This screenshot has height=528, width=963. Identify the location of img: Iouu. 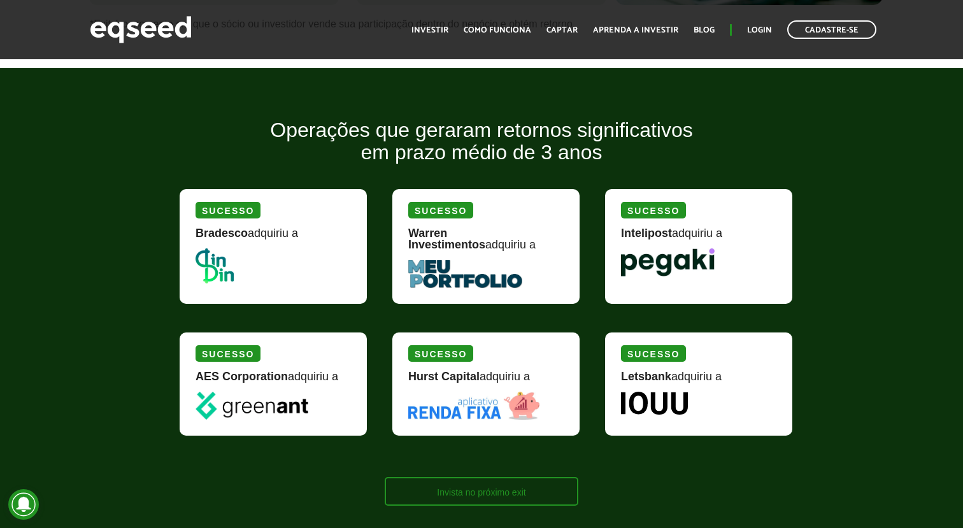
(654, 403).